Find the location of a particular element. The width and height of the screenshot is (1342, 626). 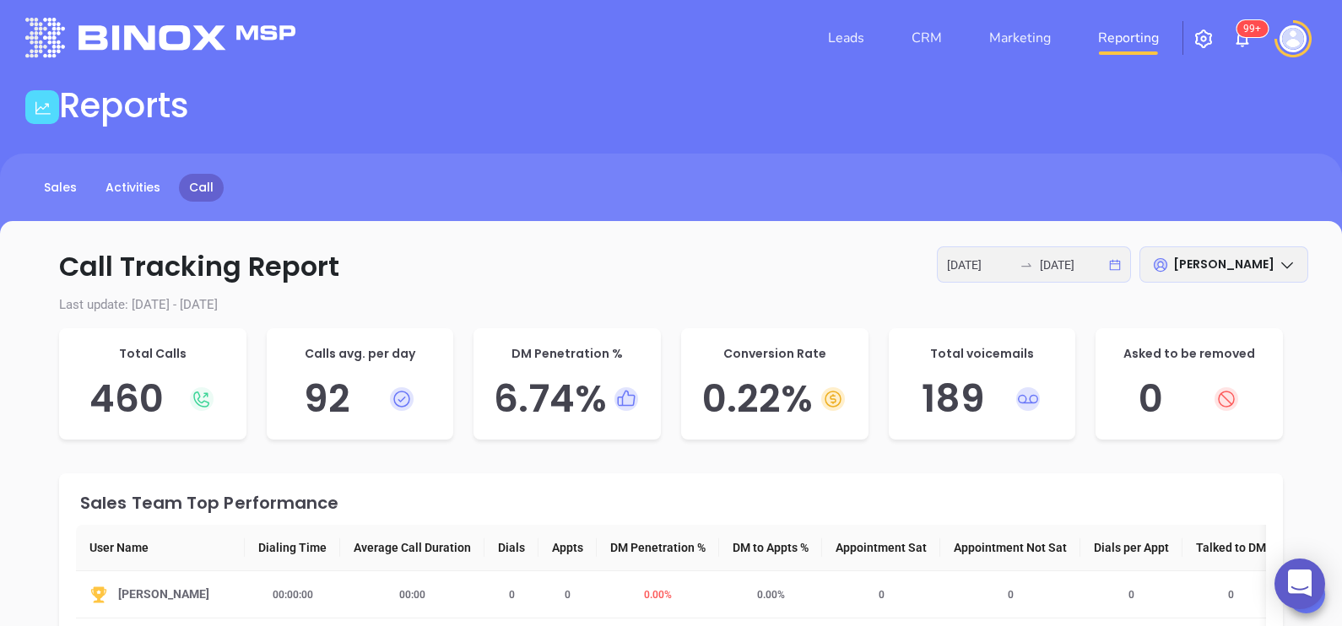

h5: 460 is located at coordinates (153, 399).